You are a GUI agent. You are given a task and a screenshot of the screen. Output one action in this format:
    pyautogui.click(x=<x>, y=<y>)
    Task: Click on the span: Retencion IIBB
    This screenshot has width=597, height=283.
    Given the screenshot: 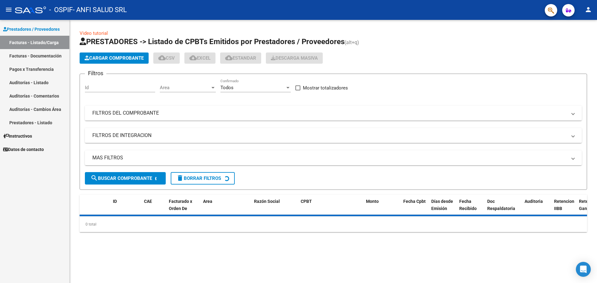 What is the action you would take?
    pyautogui.click(x=564, y=205)
    